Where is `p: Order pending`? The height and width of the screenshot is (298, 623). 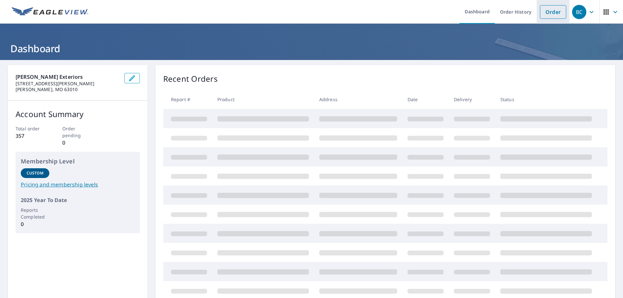
p: Order pending is located at coordinates (78, 132).